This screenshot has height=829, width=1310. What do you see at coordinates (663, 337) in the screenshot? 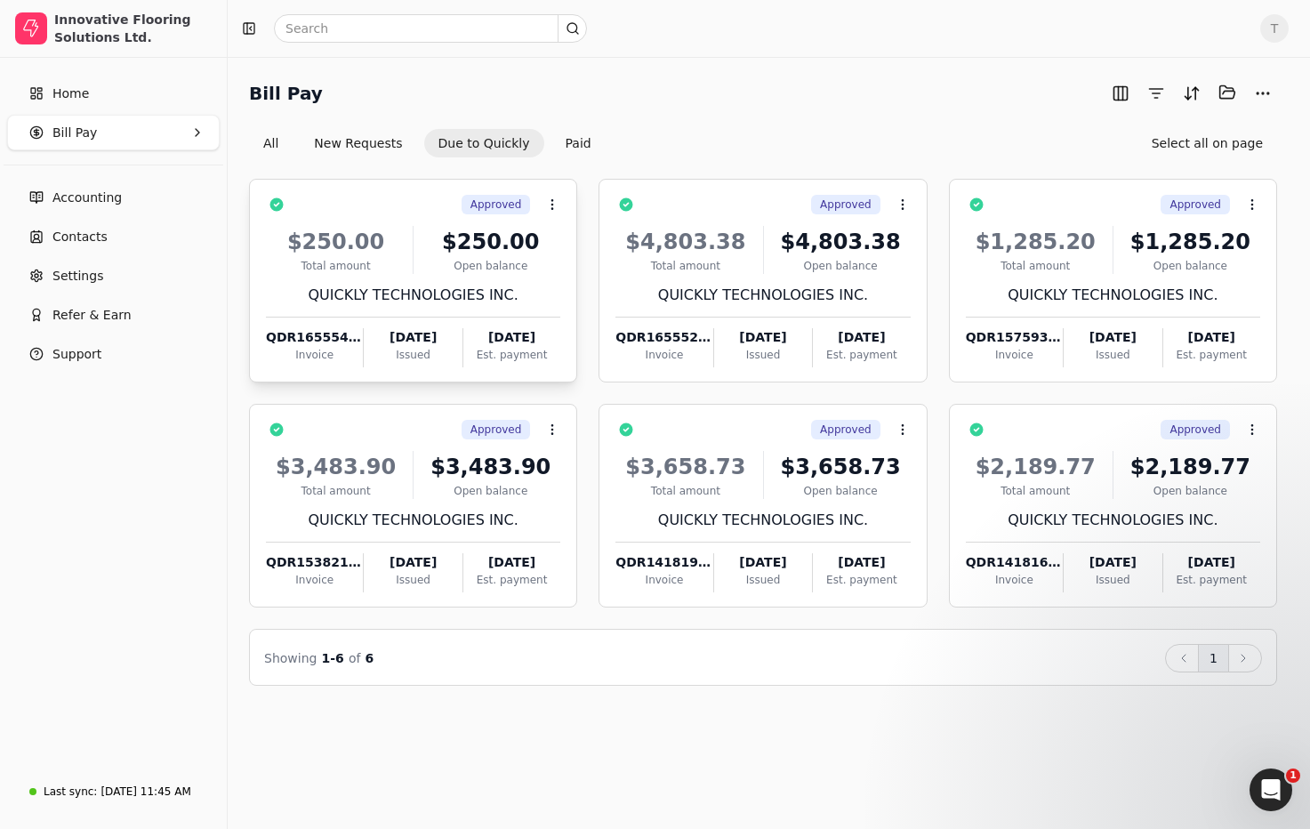
I see `div: QDR165552-1714` at bounding box center [663, 337].